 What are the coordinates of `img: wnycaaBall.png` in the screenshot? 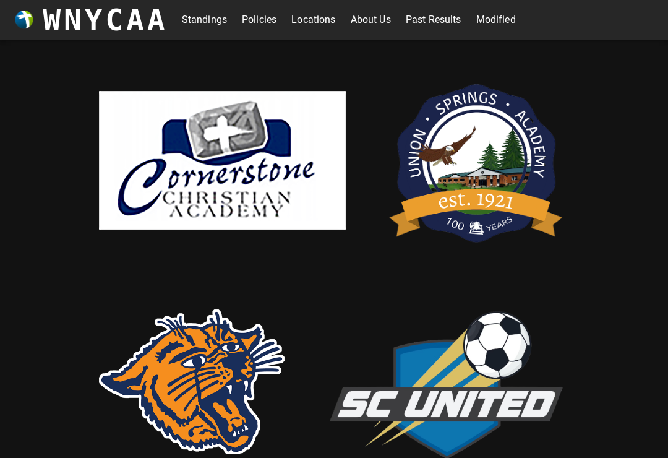 It's located at (24, 20).